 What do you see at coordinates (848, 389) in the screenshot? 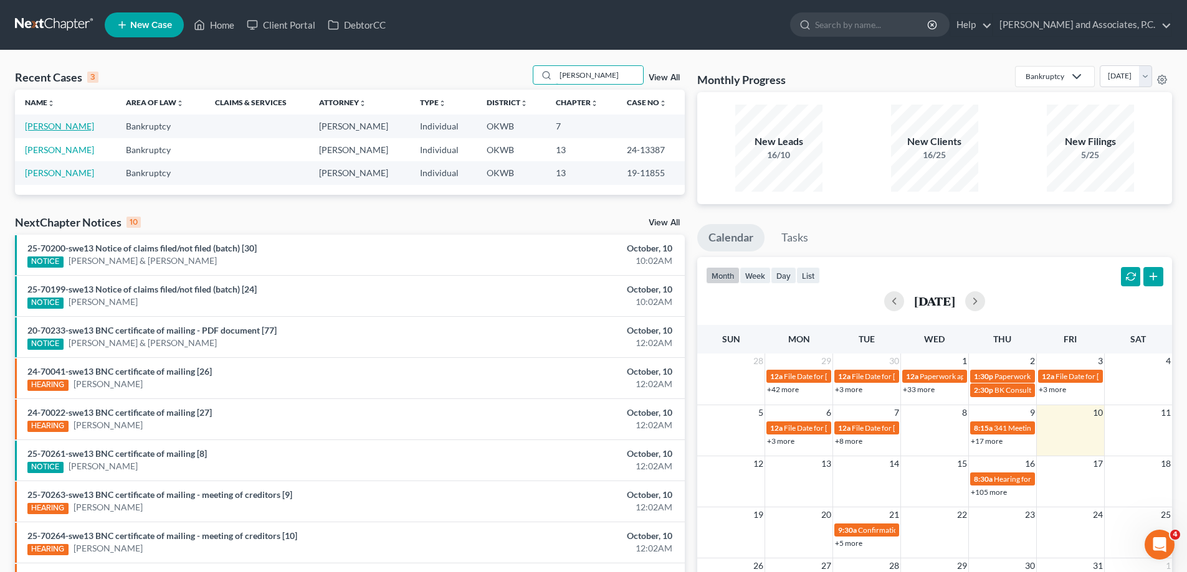
I see `a: +3 more` at bounding box center [848, 389].